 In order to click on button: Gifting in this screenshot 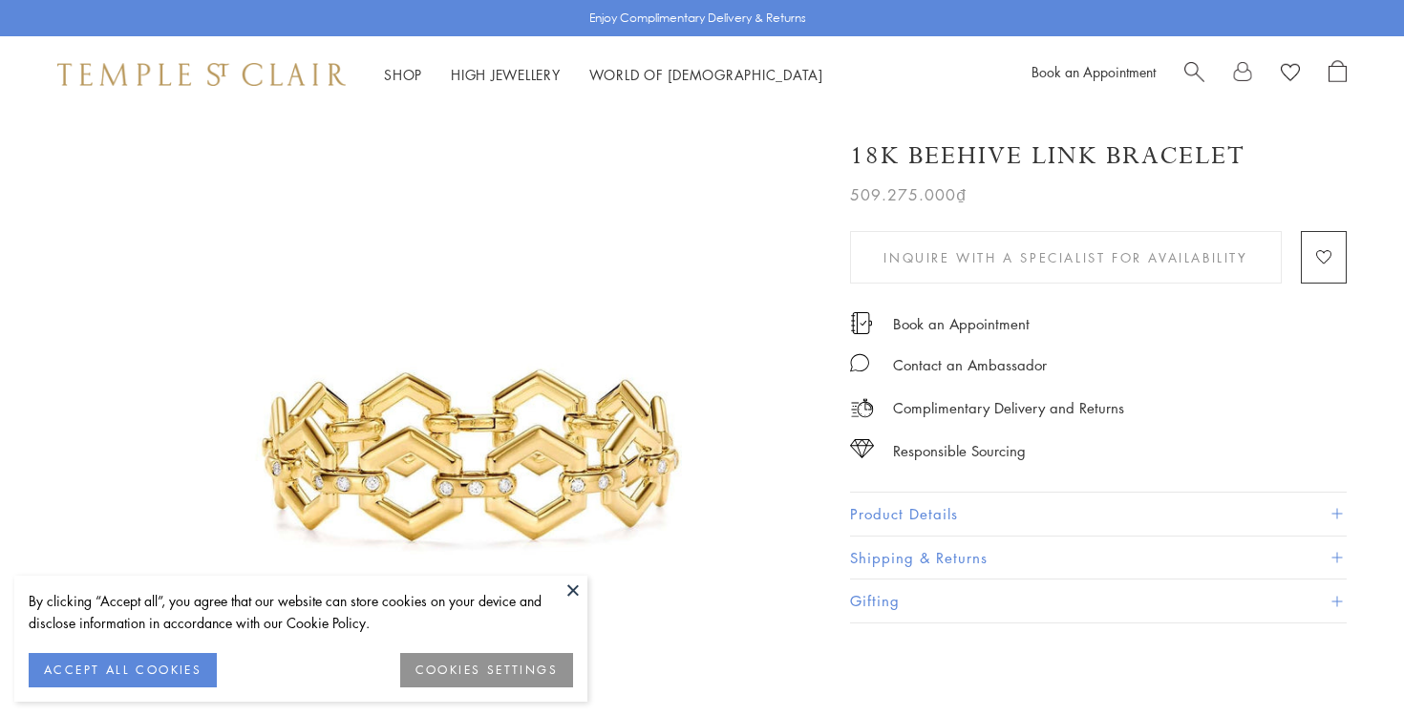, I will do `click(1098, 601)`.